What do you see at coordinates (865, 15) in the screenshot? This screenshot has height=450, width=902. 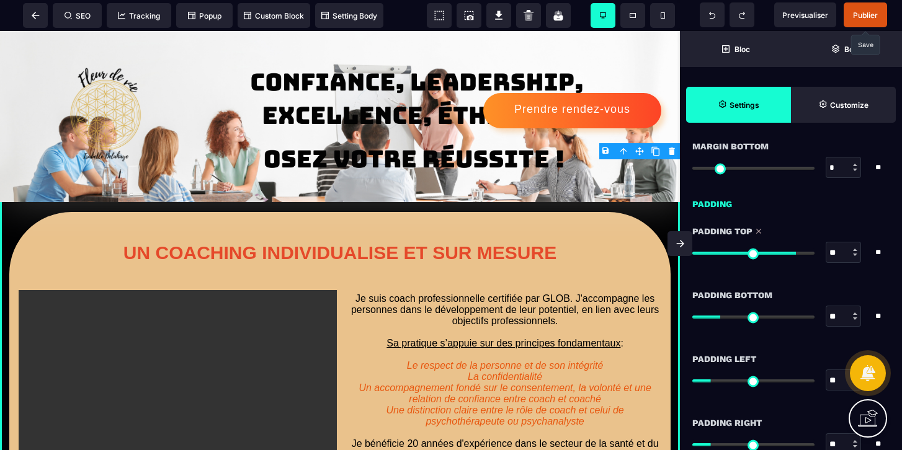 I see `span: Publier` at bounding box center [865, 15].